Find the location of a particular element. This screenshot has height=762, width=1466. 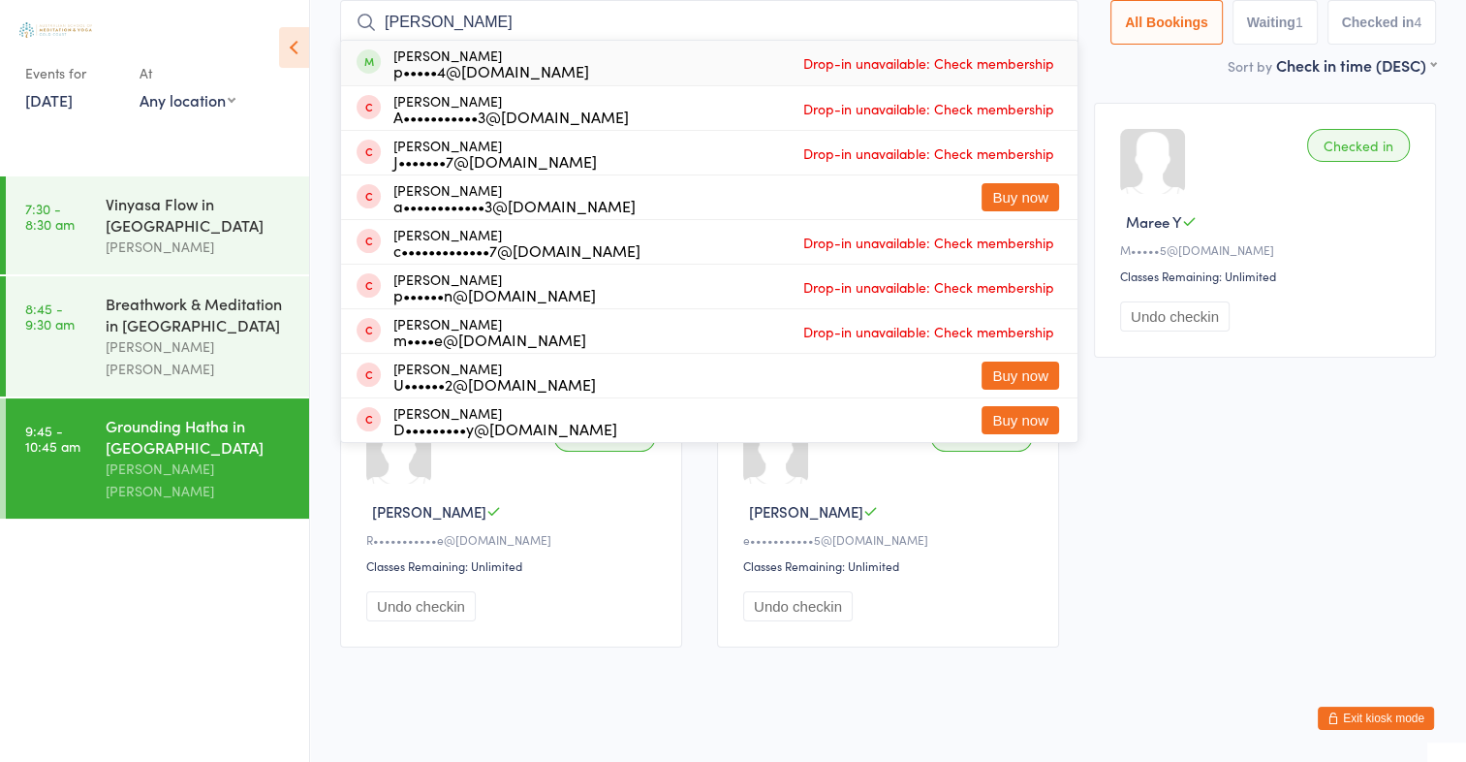

time: 8:45 - 9:30 am is located at coordinates (49, 316).